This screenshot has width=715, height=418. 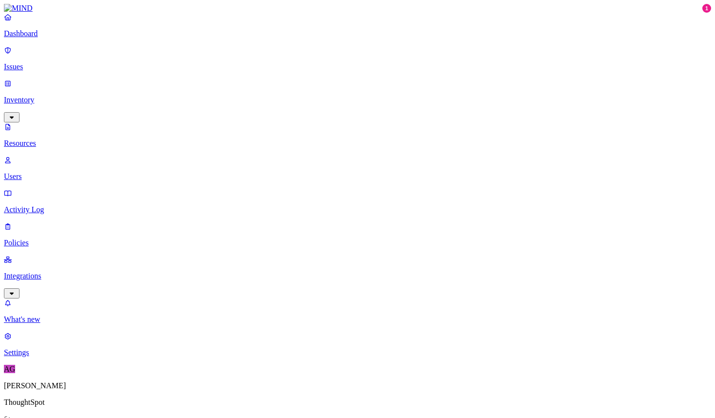 I want to click on img: MIND, so click(x=18, y=8).